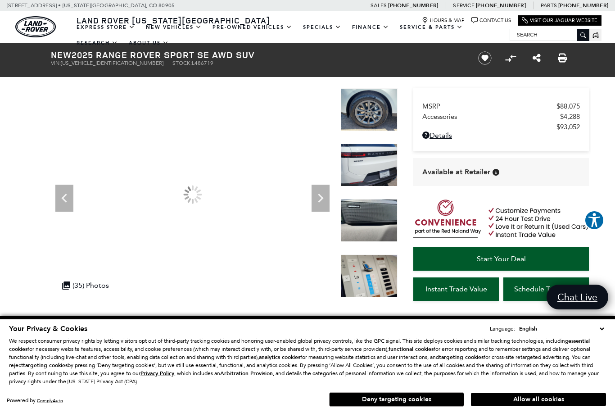 This screenshot has height=413, width=615. I want to click on span: MSRP, so click(490, 106).